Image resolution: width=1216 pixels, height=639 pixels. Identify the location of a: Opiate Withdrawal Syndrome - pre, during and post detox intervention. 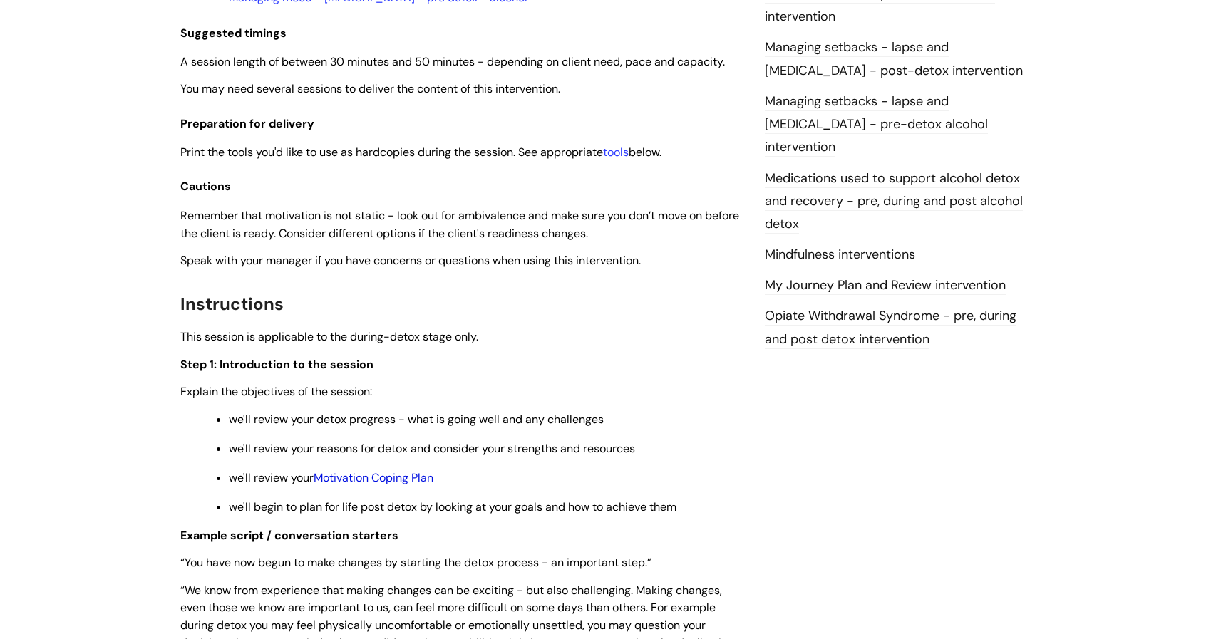
(890, 328).